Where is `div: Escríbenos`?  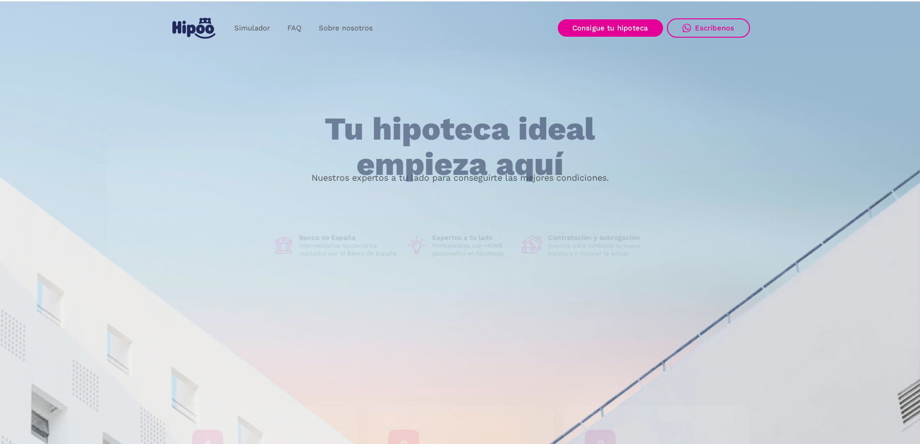
div: Escríbenos is located at coordinates (715, 28).